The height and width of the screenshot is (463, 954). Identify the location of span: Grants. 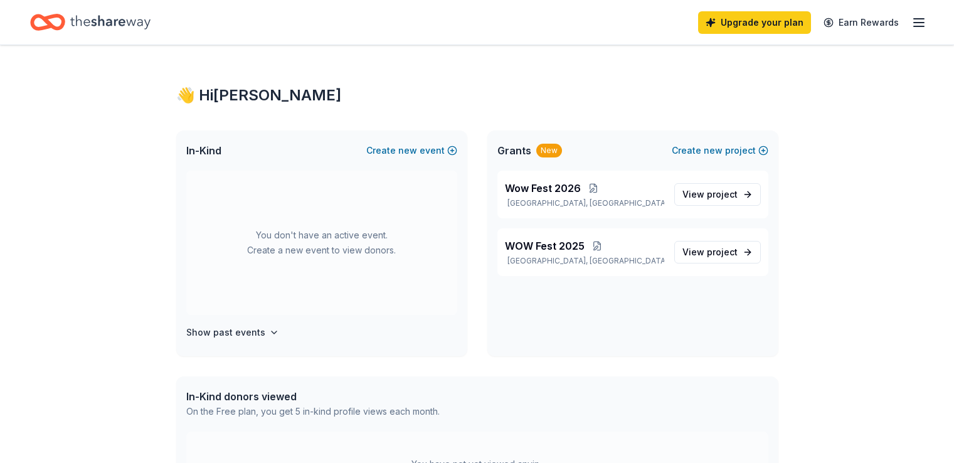
(514, 151).